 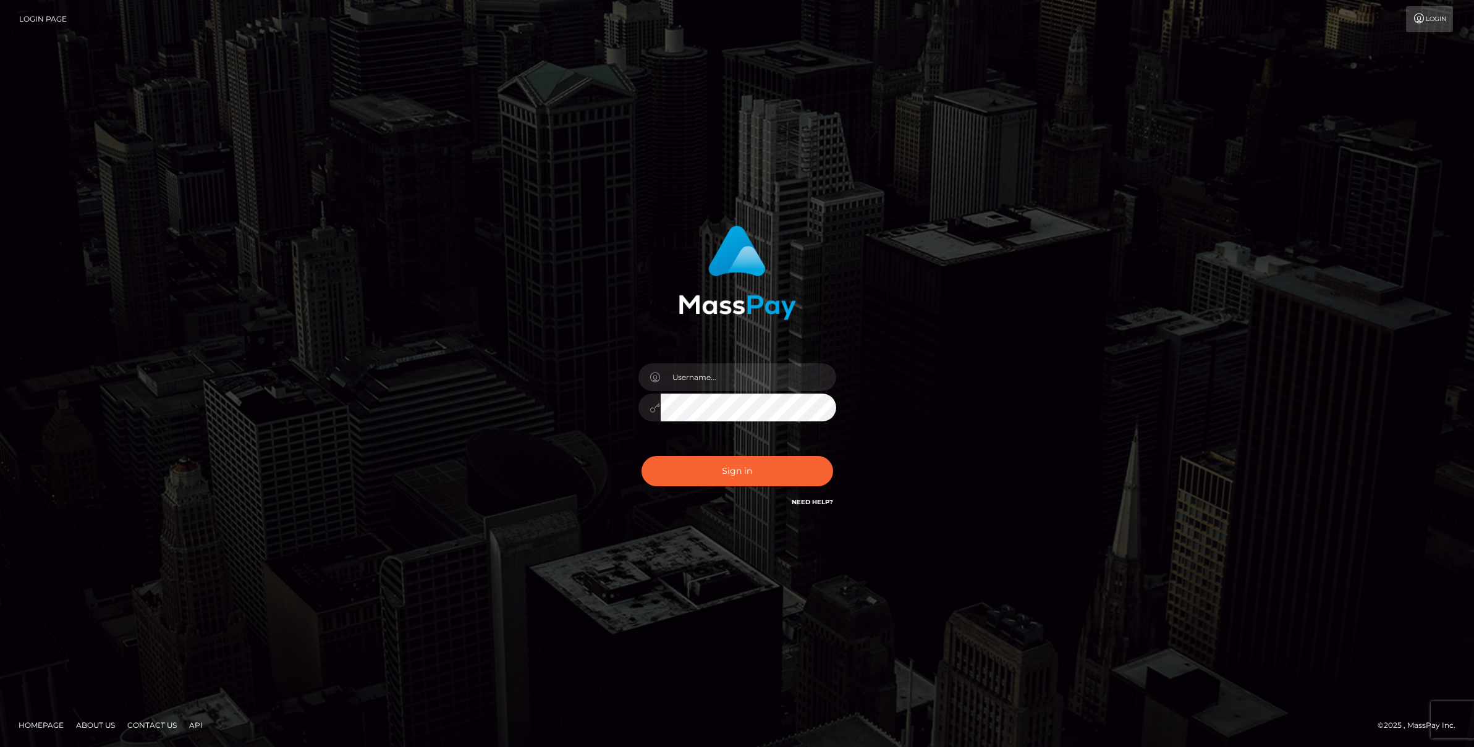 What do you see at coordinates (41, 725) in the screenshot?
I see `a: Homepage` at bounding box center [41, 725].